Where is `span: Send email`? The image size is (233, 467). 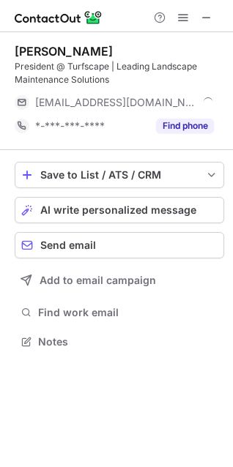
span: Send email is located at coordinates (68, 245).